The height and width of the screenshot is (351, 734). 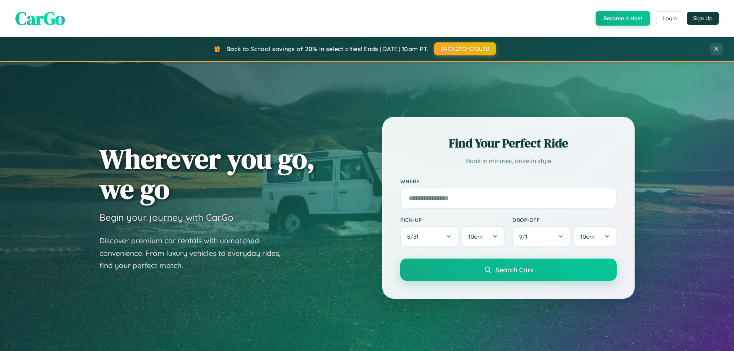 I want to click on label: Drop-off, so click(x=564, y=220).